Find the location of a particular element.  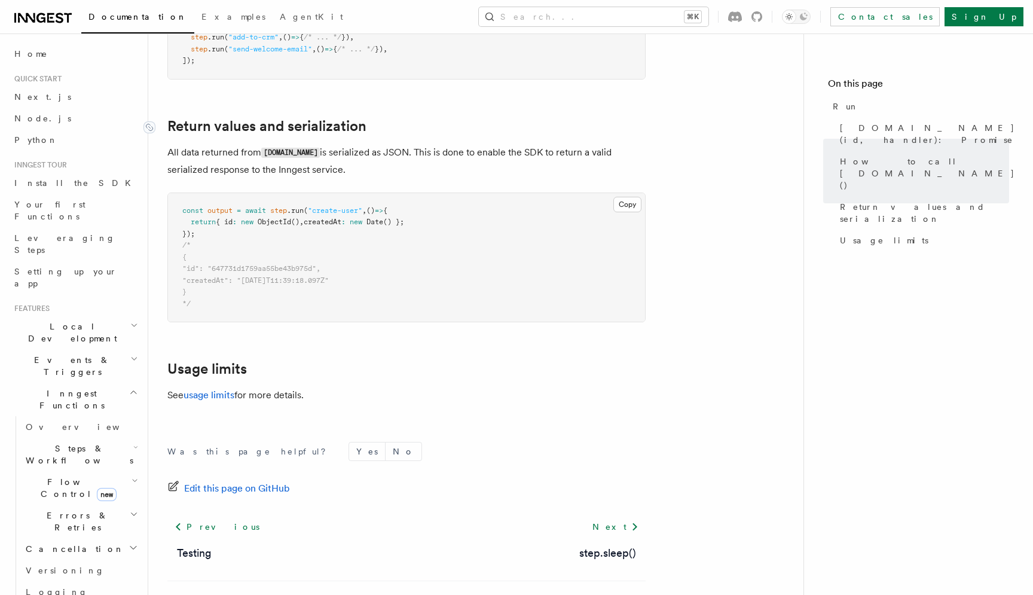

span: Setting up your app is located at coordinates (66, 278).